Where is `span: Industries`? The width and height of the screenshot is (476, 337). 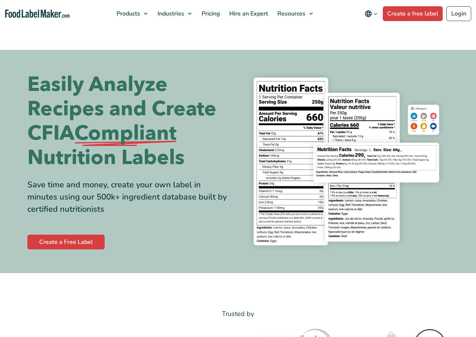
span: Industries is located at coordinates (170, 14).